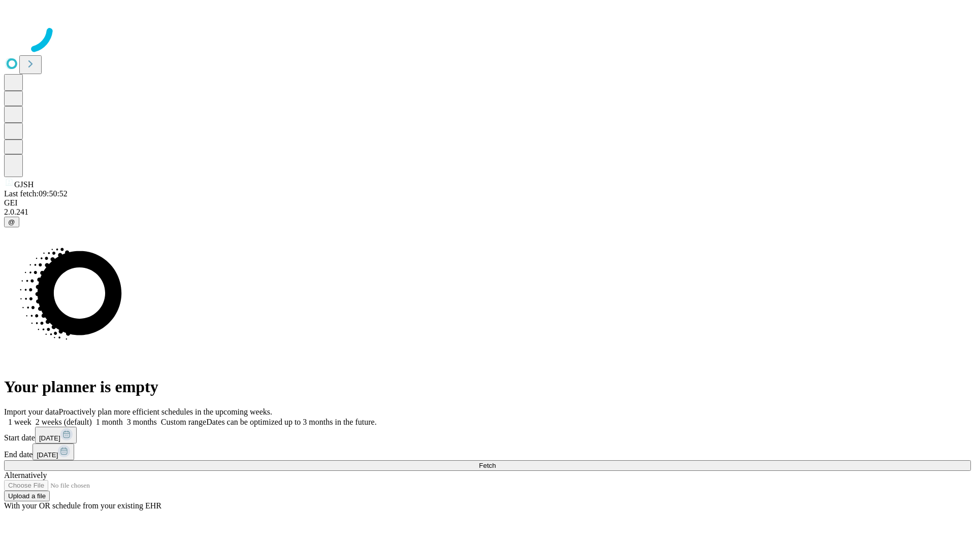  What do you see at coordinates (487, 387) in the screenshot?
I see `h1: Your planner is empty` at bounding box center [487, 387].